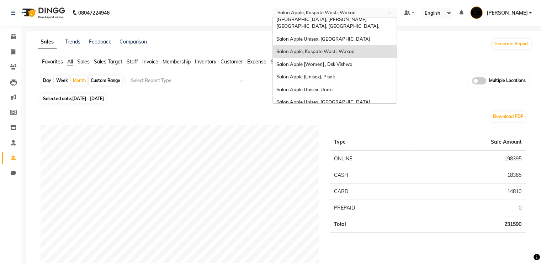 This screenshot has height=263, width=541. Describe the element at coordinates (470, 158) in the screenshot. I see `td: 198395` at that location.